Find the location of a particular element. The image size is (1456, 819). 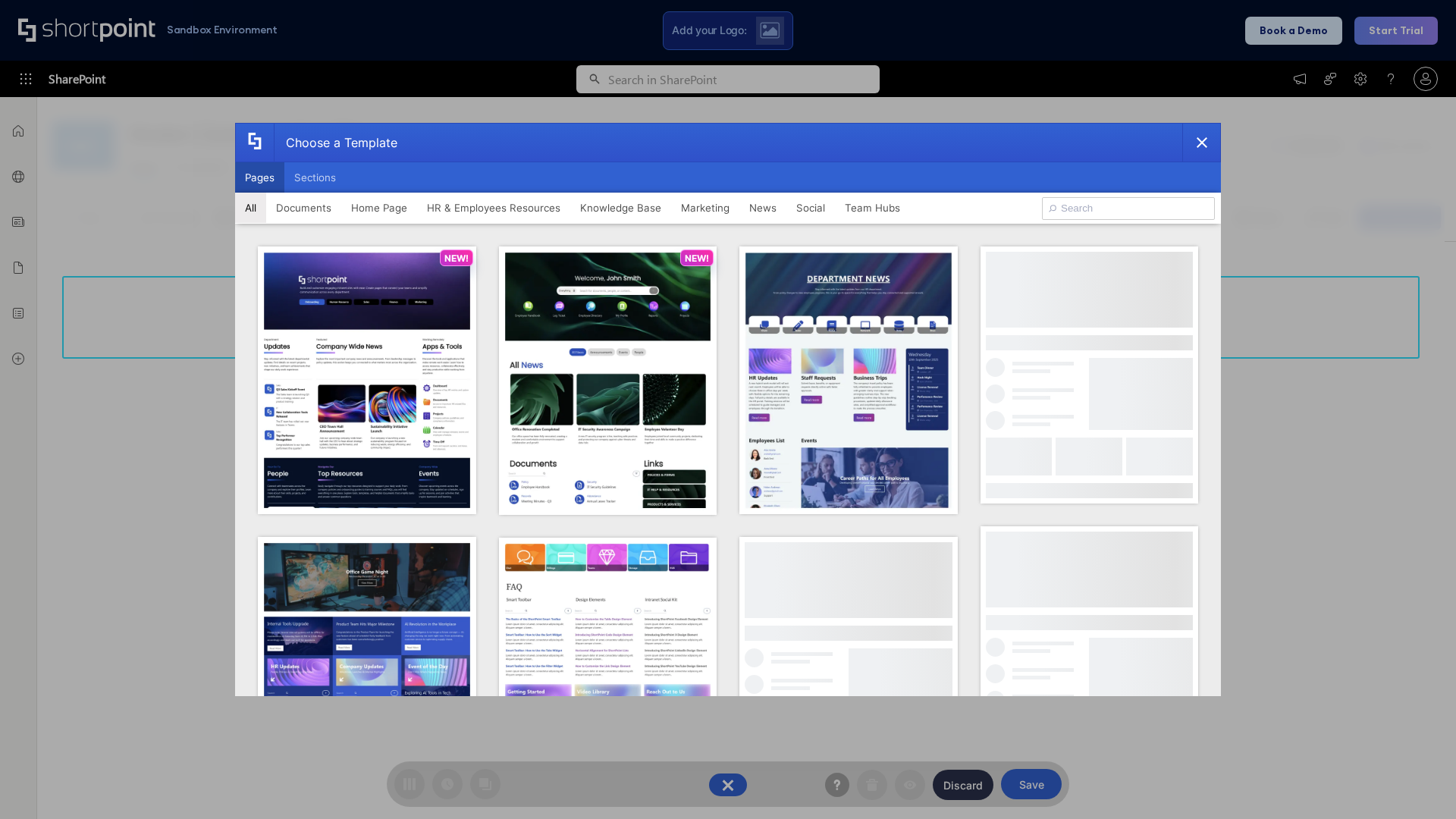

button: Knowledge Base is located at coordinates (620, 208).